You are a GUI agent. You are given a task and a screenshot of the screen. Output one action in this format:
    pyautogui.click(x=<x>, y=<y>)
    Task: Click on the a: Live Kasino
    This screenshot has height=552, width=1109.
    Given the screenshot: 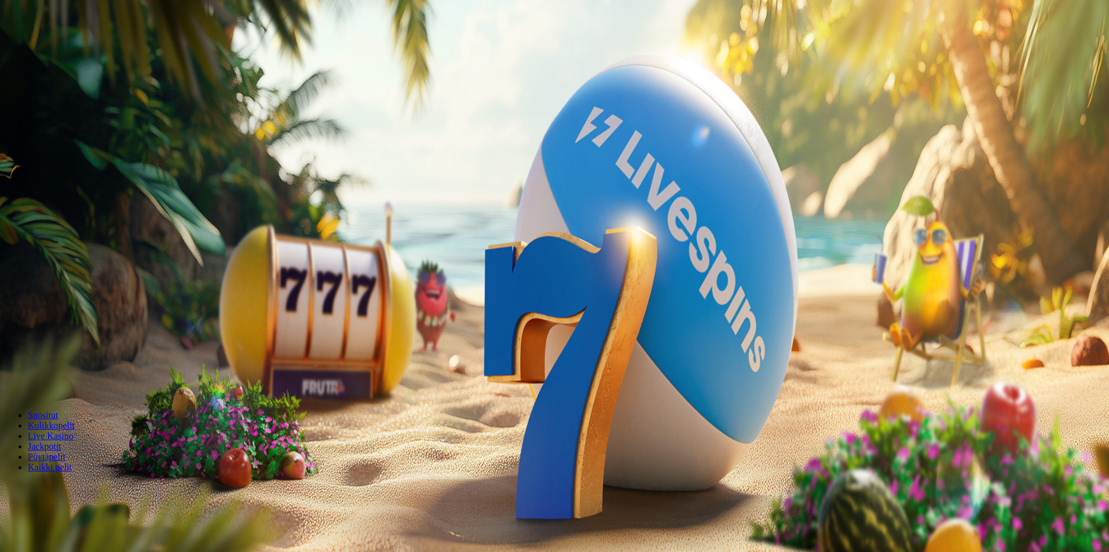 What is the action you would take?
    pyautogui.click(x=50, y=435)
    